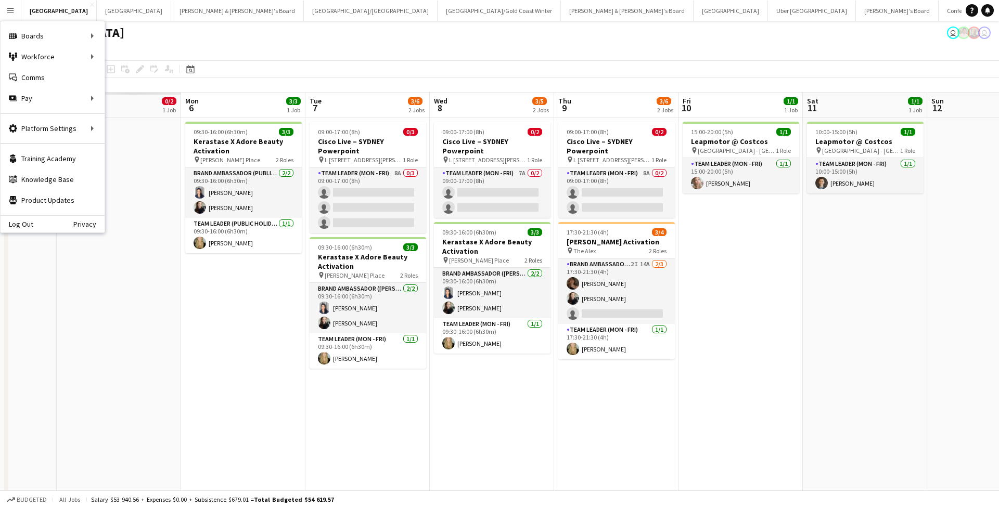 The height and width of the screenshot is (508, 999). I want to click on div: 2 Jobs, so click(540, 110).